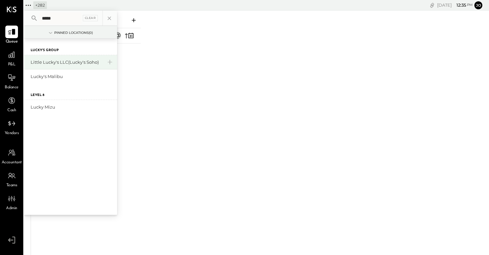 The height and width of the screenshot is (255, 489). I want to click on span: P&L, so click(12, 65).